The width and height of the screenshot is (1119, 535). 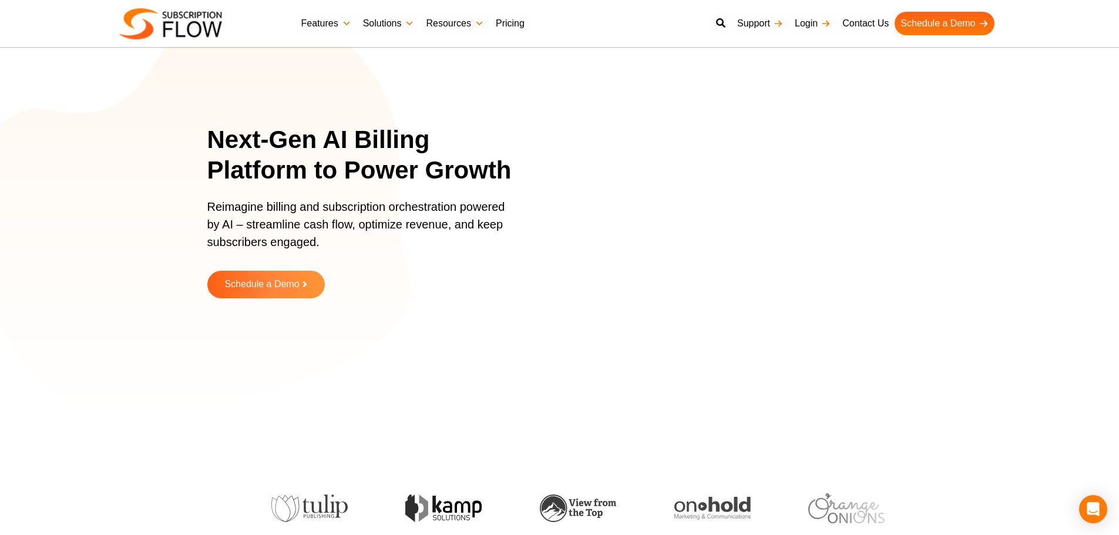 What do you see at coordinates (1093, 509) in the screenshot?
I see `div: Open Intercom Messenger` at bounding box center [1093, 509].